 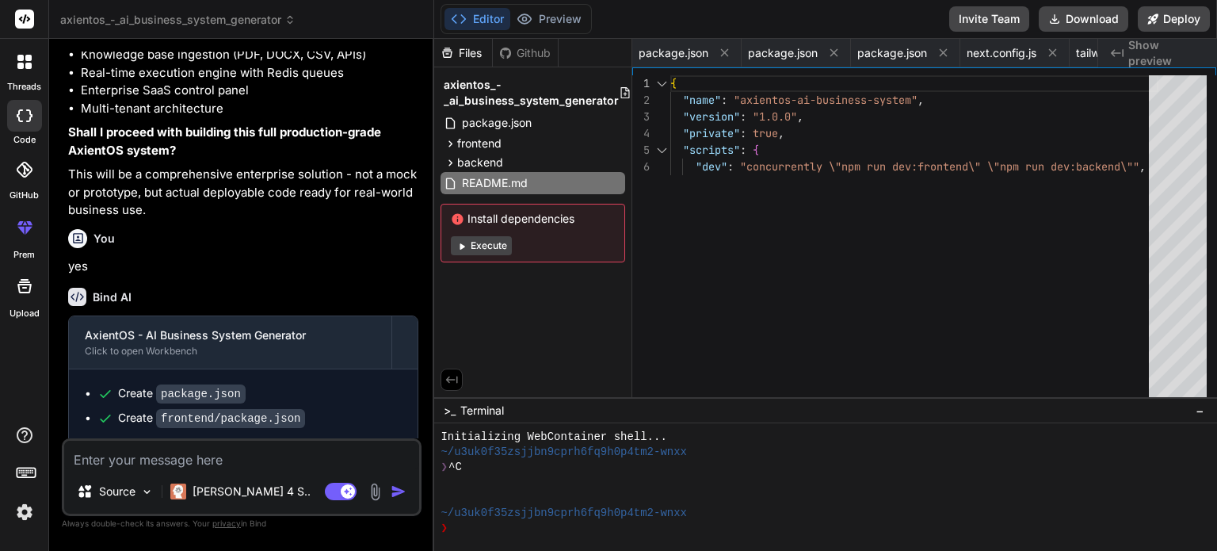 I want to click on p: Source, so click(x=117, y=491).